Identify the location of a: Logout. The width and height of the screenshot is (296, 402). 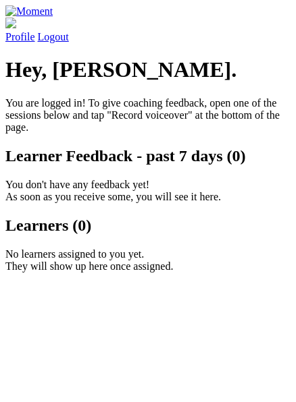
(53, 36).